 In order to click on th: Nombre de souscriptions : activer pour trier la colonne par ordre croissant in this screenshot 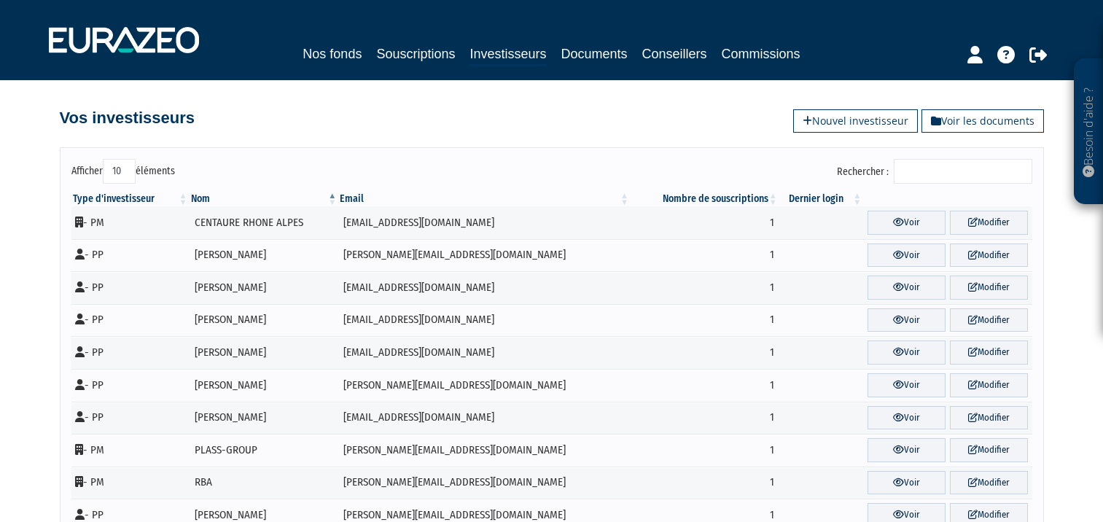, I will do `click(705, 199)`.